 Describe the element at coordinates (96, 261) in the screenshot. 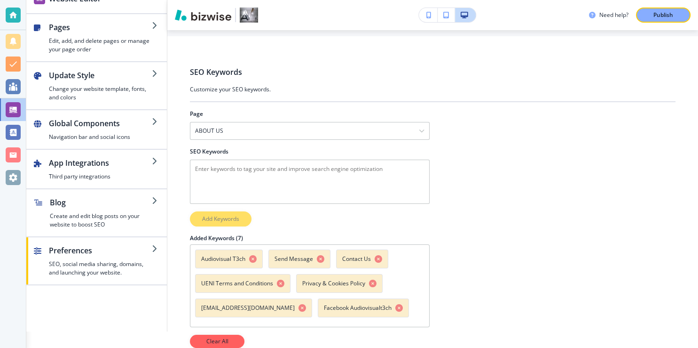

I see `button: PreferencesSEO, social media sharing, domains, and launching your website.` at that location.